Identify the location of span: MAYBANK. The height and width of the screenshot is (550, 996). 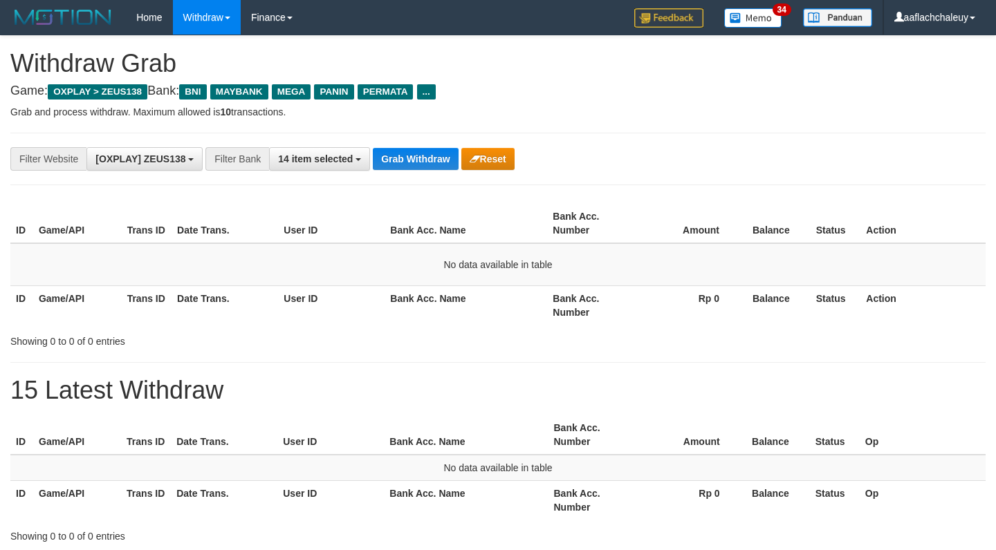
(239, 92).